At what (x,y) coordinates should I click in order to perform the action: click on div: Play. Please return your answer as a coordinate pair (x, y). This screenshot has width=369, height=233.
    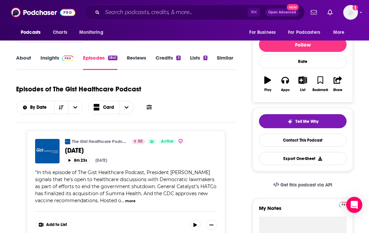
    Looking at the image, I should click on (268, 90).